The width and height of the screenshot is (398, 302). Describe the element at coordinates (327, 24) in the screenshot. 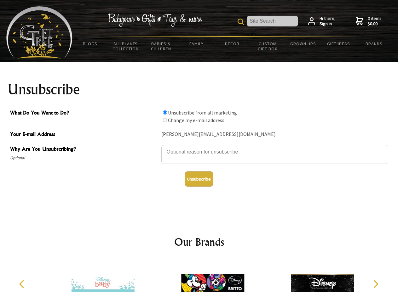

I see `strong: Sign in` at that location.